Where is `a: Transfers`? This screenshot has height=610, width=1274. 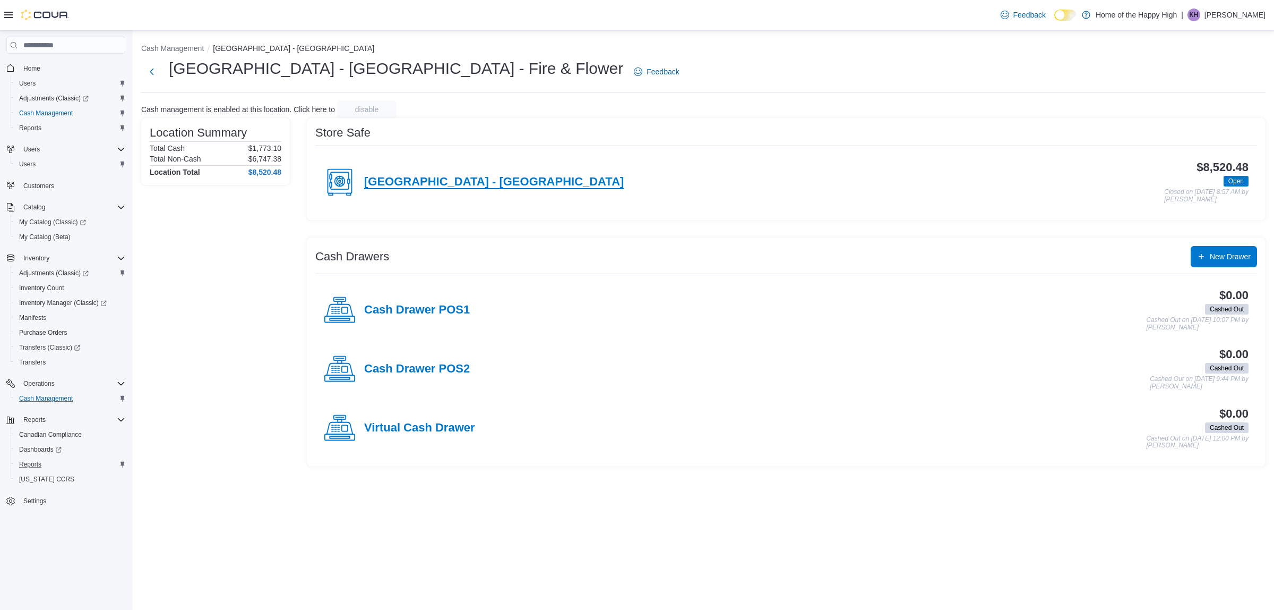
a: Transfers is located at coordinates (32, 362).